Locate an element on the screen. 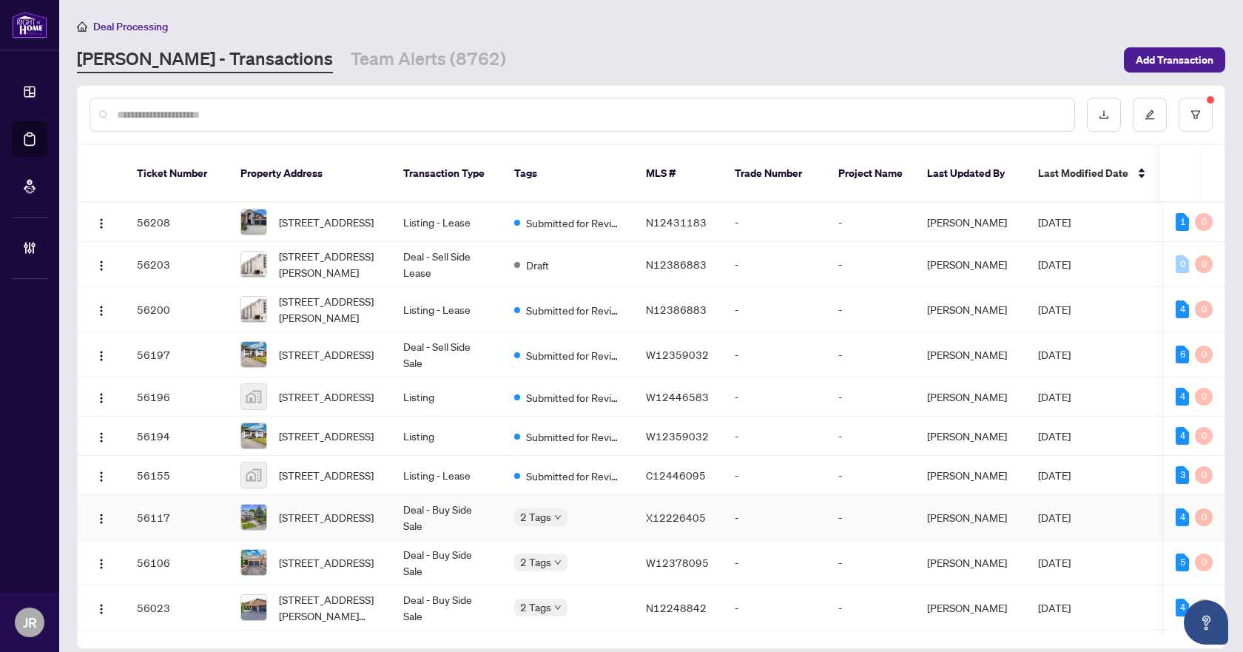  th: Tags is located at coordinates (568, 174).